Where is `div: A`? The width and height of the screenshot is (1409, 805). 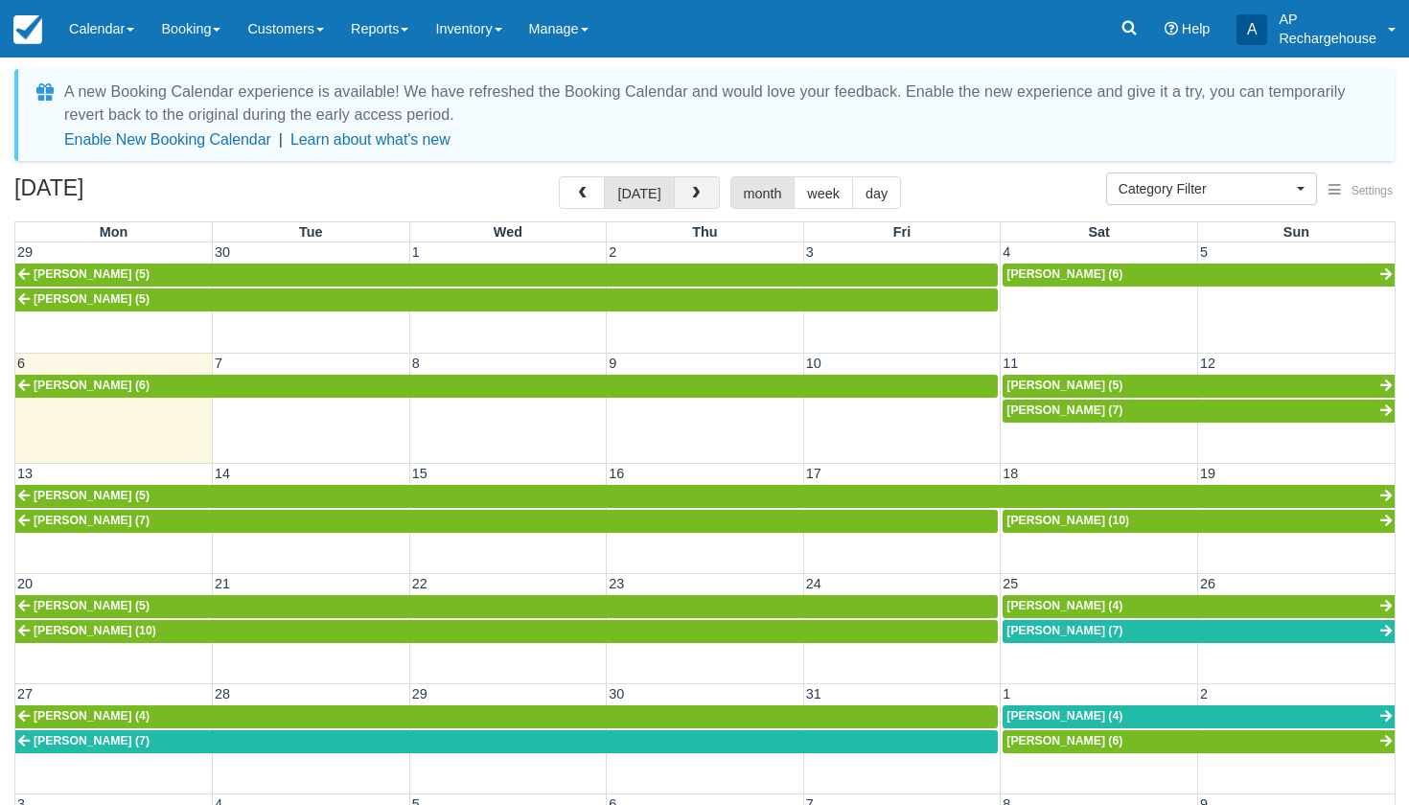 div: A is located at coordinates (1252, 30).